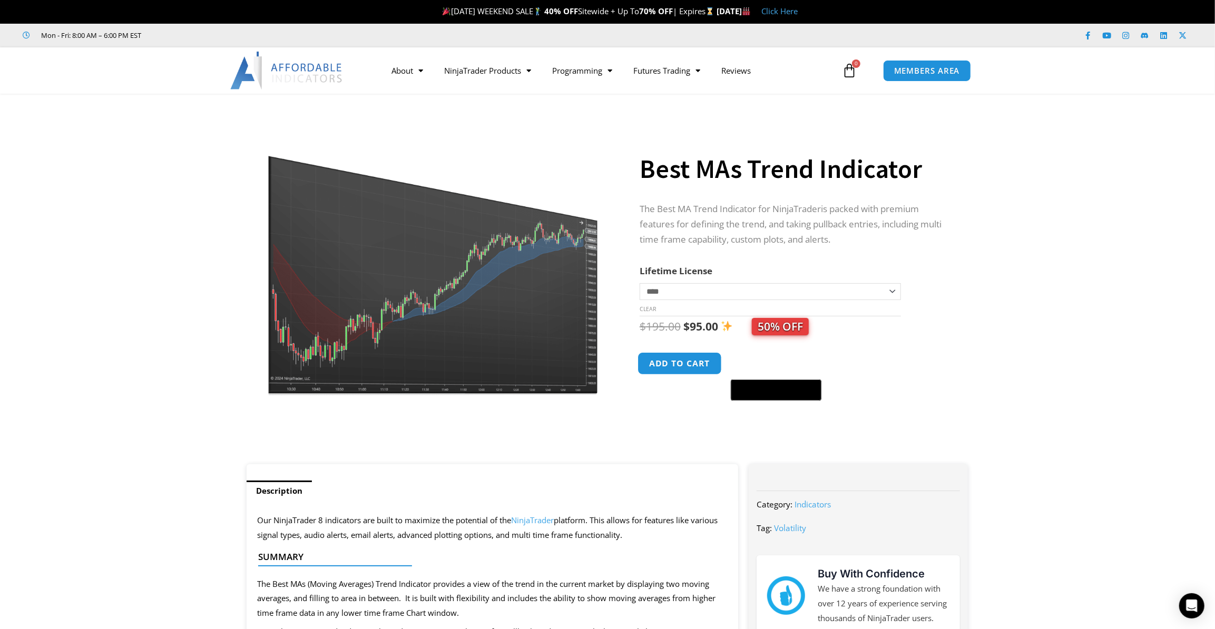 Image resolution: width=1215 pixels, height=629 pixels. I want to click on h1: Best MAs Trend Indicator, so click(793, 169).